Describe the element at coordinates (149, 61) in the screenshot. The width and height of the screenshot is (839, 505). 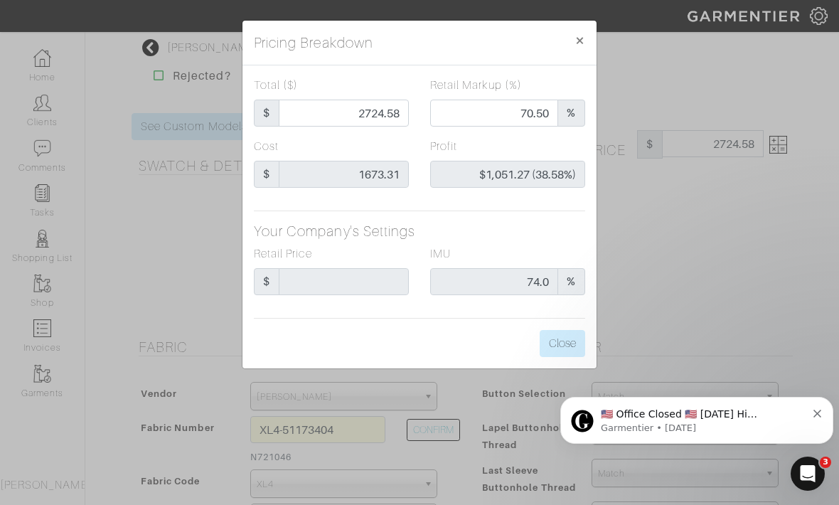
I see `p: Message from Garmentier, sent 3w ago` at that location.